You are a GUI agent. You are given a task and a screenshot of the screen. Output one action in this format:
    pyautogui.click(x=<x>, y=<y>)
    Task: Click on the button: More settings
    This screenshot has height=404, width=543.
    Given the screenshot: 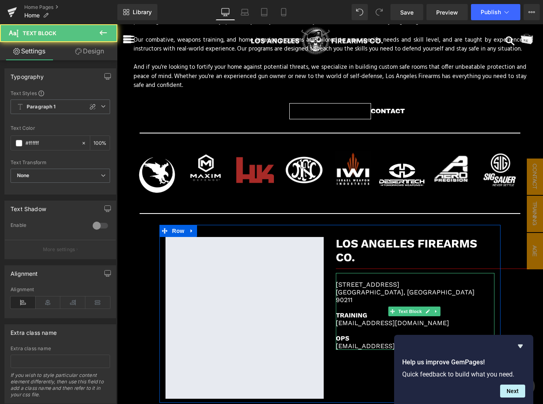 What is the action you would take?
    pyautogui.click(x=60, y=249)
    